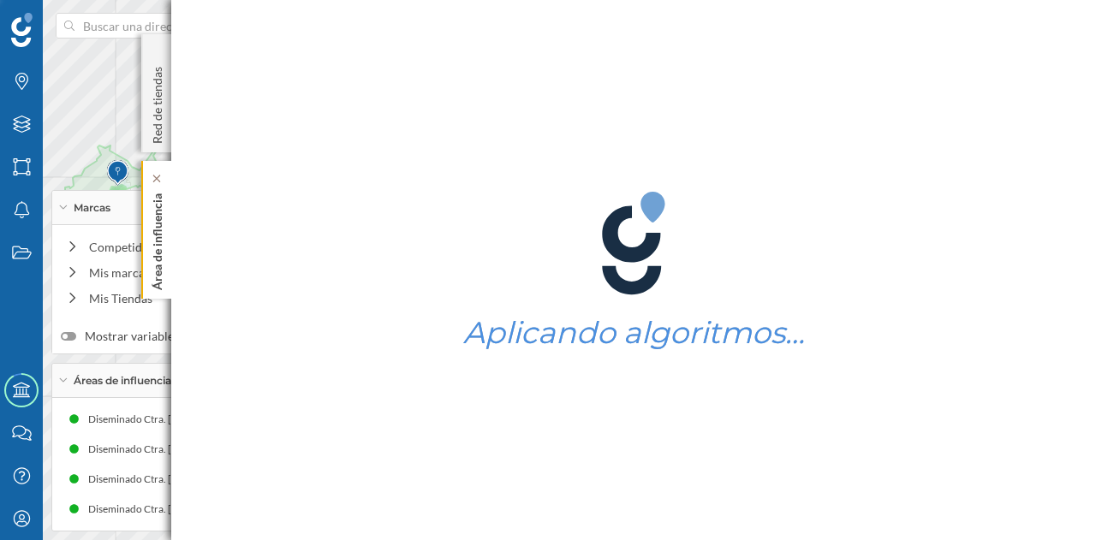 The image size is (1096, 540). I want to click on span: Marcas, so click(92, 208).